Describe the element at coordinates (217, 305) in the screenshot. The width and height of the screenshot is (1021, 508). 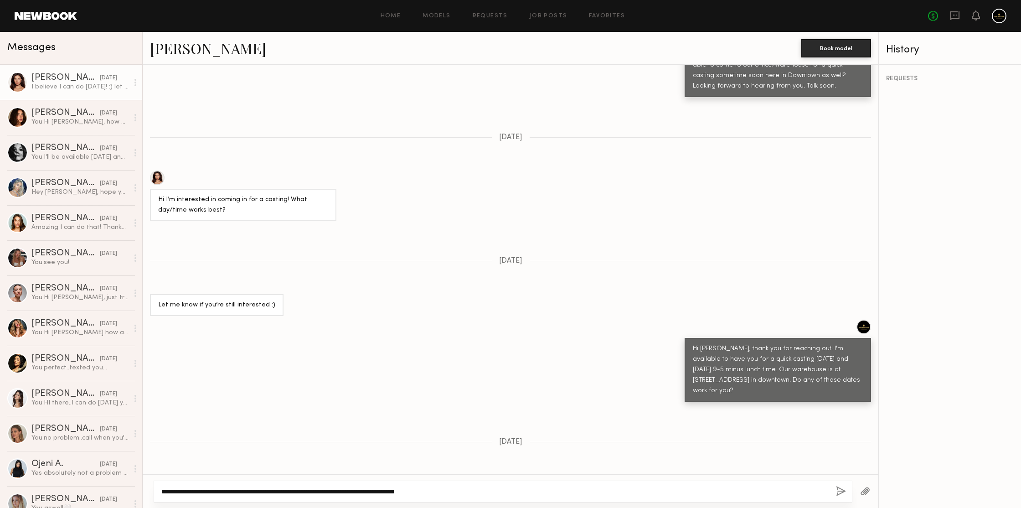
I see `div: Let me know if you’re still interested :)` at that location.